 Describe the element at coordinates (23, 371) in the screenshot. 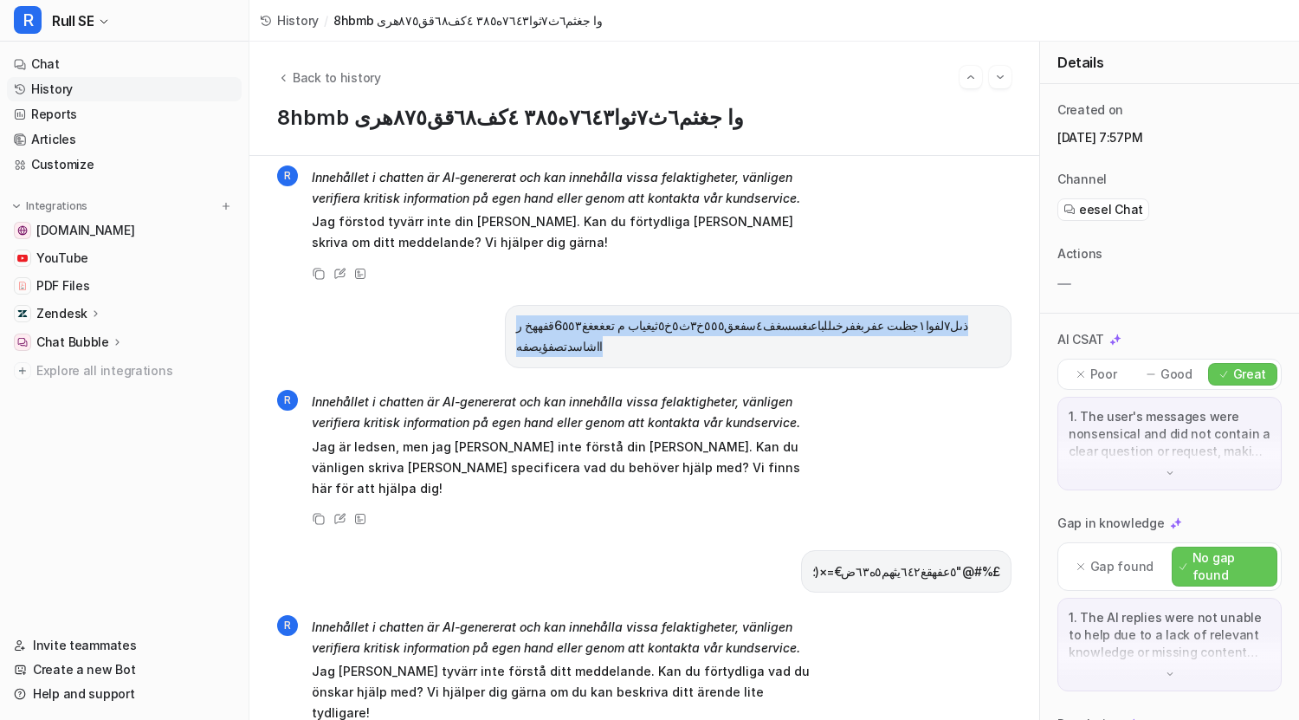

I see `img: explore all integrations` at that location.